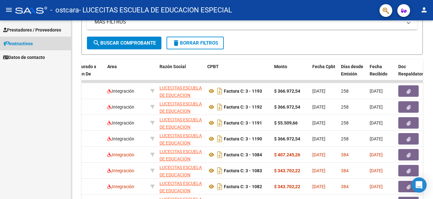 The height and width of the screenshot is (199, 433). What do you see at coordinates (32, 30) in the screenshot?
I see `span: Prestadores / Proveedores` at bounding box center [32, 30].